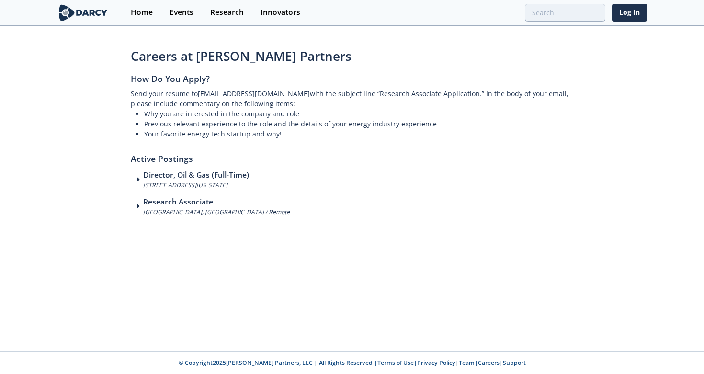  Describe the element at coordinates (514, 363) in the screenshot. I see `a: Support` at that location.